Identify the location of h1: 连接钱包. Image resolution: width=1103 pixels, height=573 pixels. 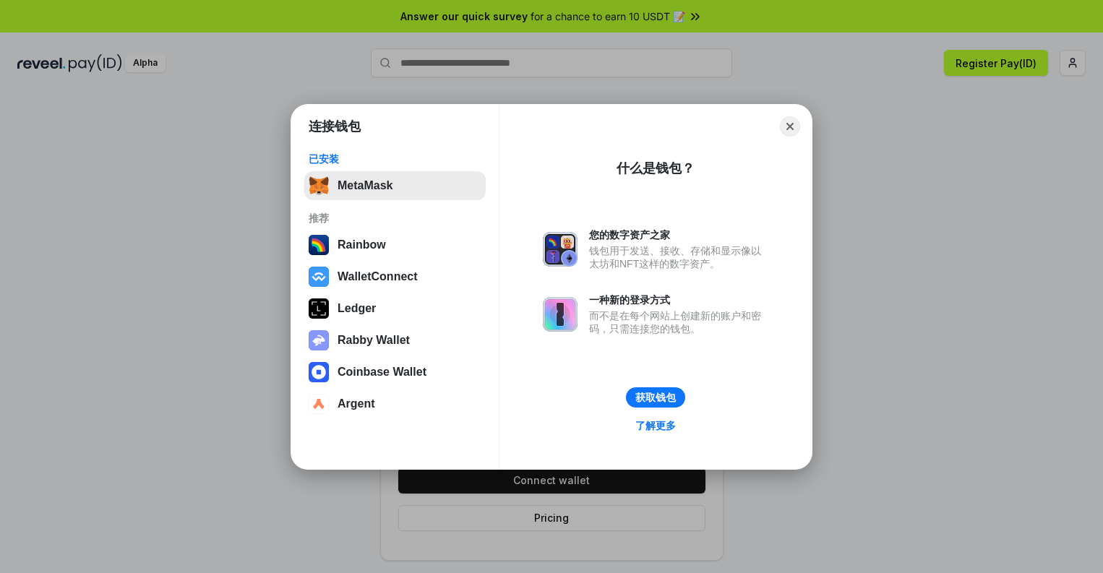
(335, 127).